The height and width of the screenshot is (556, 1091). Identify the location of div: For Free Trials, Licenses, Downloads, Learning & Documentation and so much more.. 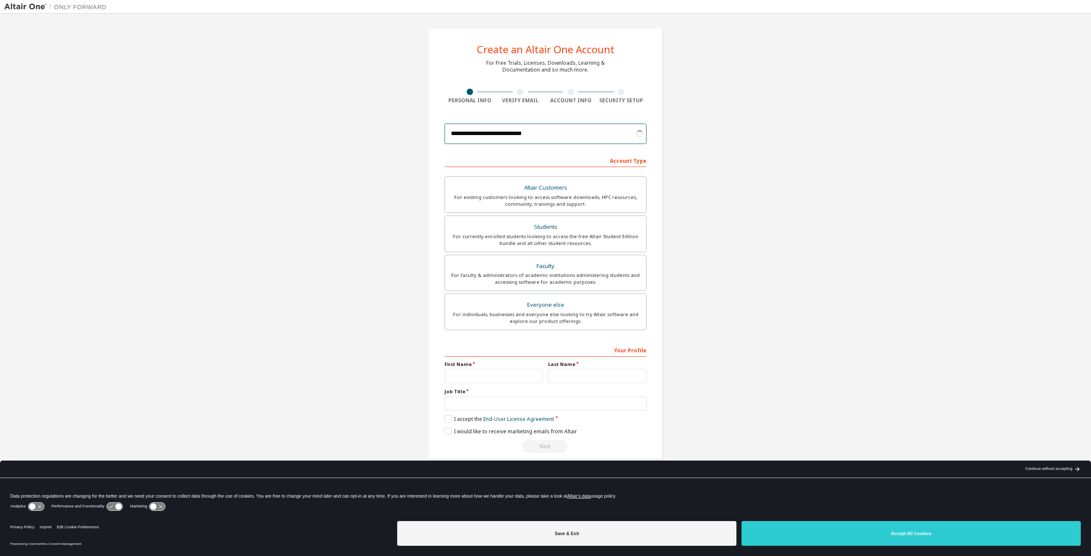
(546, 66).